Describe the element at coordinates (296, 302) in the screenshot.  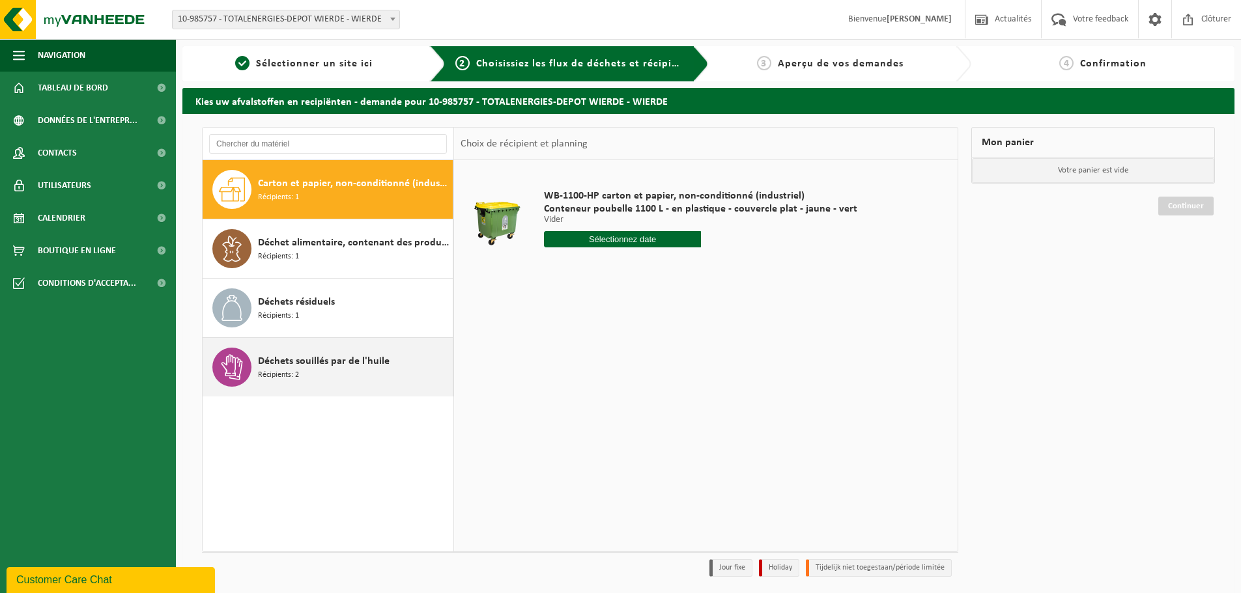
I see `span: Déchets résiduels` at that location.